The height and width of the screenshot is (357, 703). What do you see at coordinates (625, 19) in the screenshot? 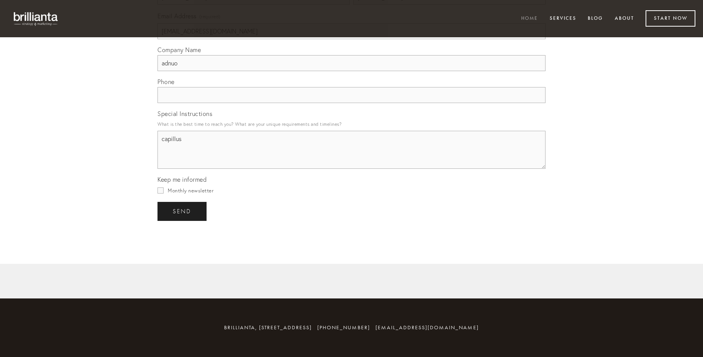
I see `a: About` at bounding box center [625, 19].